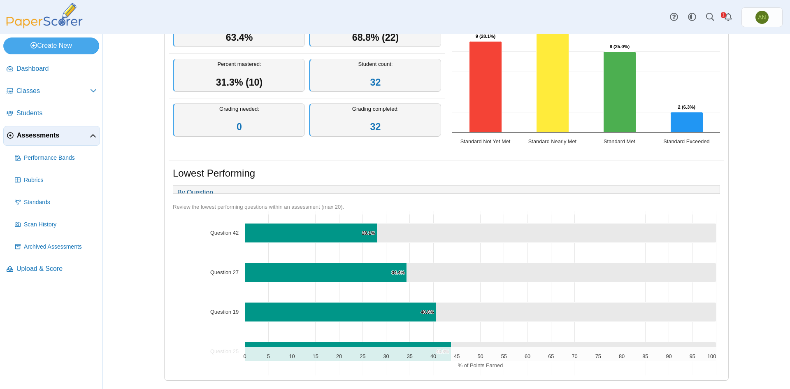 The height and width of the screenshot is (389, 790). I want to click on text: 75, so click(598, 356).